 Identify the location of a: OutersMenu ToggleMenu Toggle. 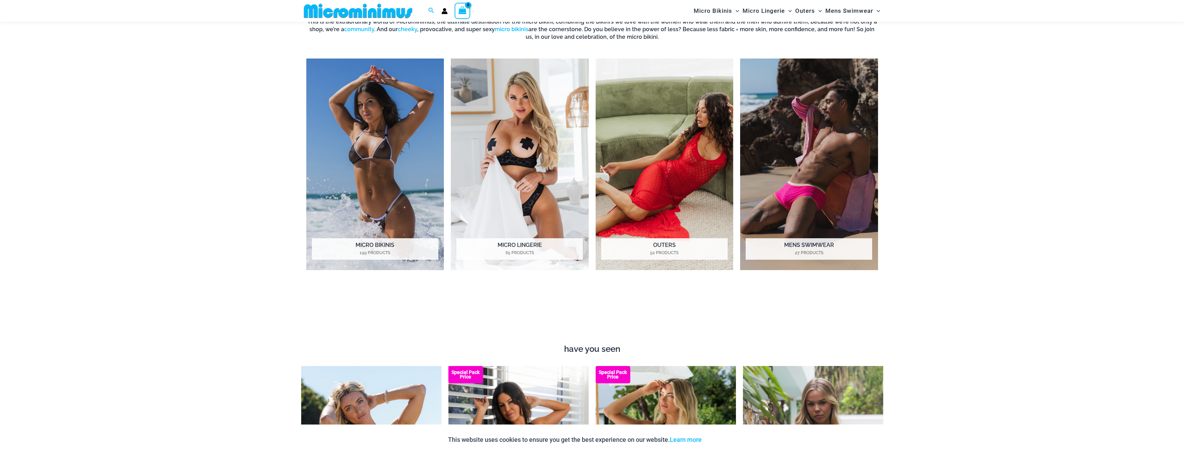
(809, 11).